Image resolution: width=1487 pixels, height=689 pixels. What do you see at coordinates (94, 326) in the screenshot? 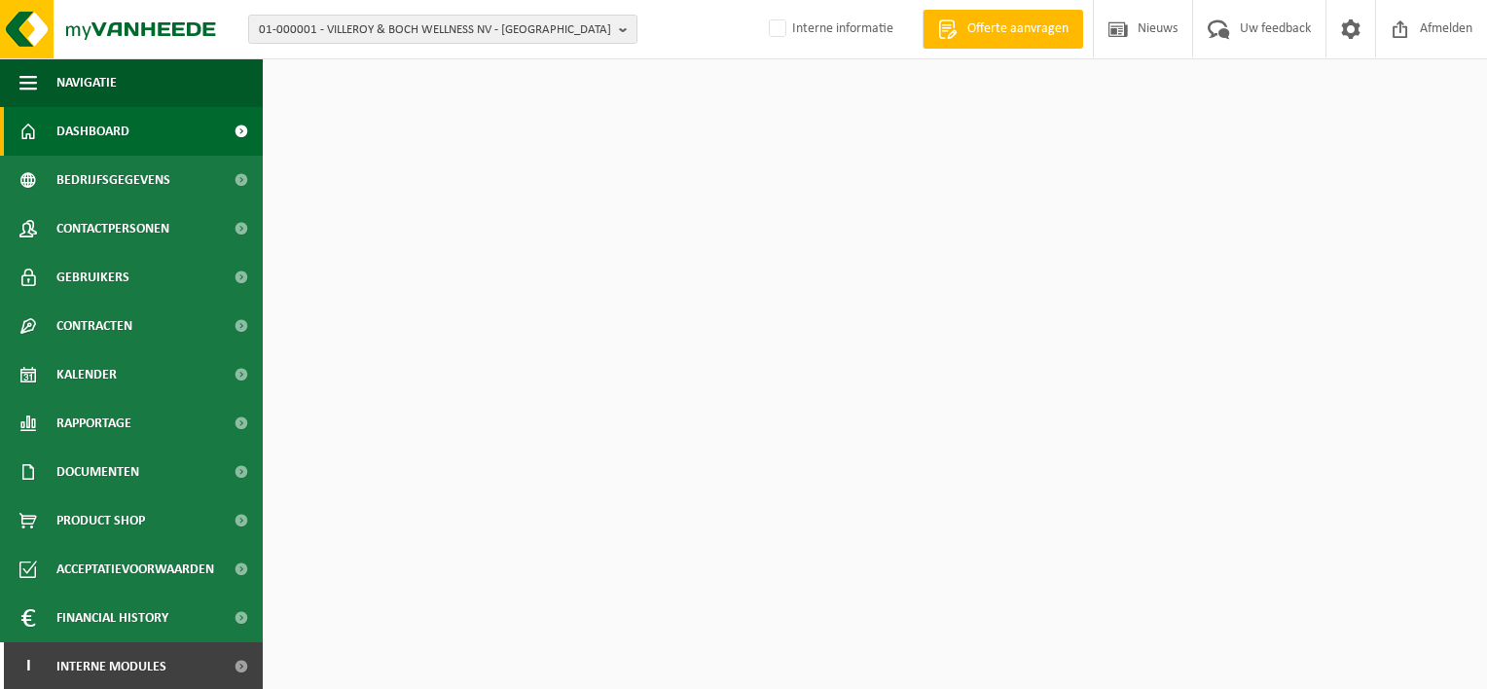
I see `span: Contracten` at bounding box center [94, 326].